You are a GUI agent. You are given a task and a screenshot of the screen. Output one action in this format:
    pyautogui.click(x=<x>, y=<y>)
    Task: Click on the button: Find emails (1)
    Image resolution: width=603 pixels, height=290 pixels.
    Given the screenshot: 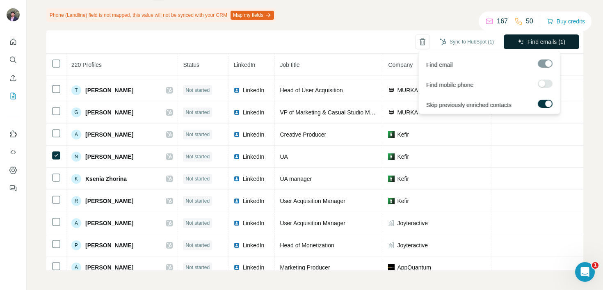 What is the action you would take?
    pyautogui.click(x=541, y=42)
    